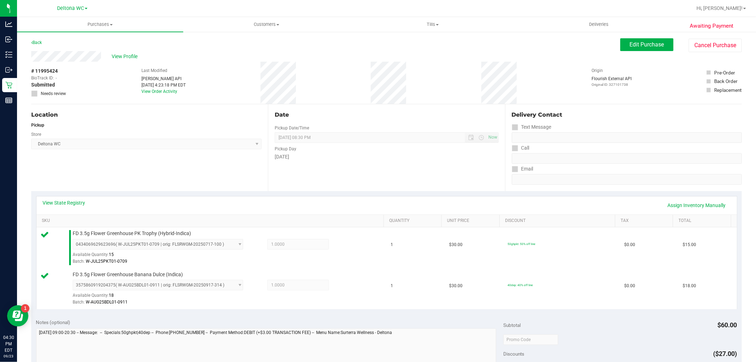  I want to click on span: 40dep: 40% off line, so click(520, 285).